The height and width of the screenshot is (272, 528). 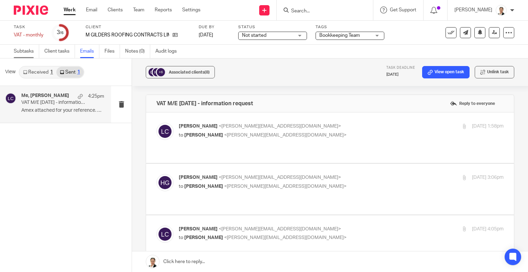 What do you see at coordinates (189, 72) in the screenshot?
I see `span: Associated clients` at bounding box center [189, 72].